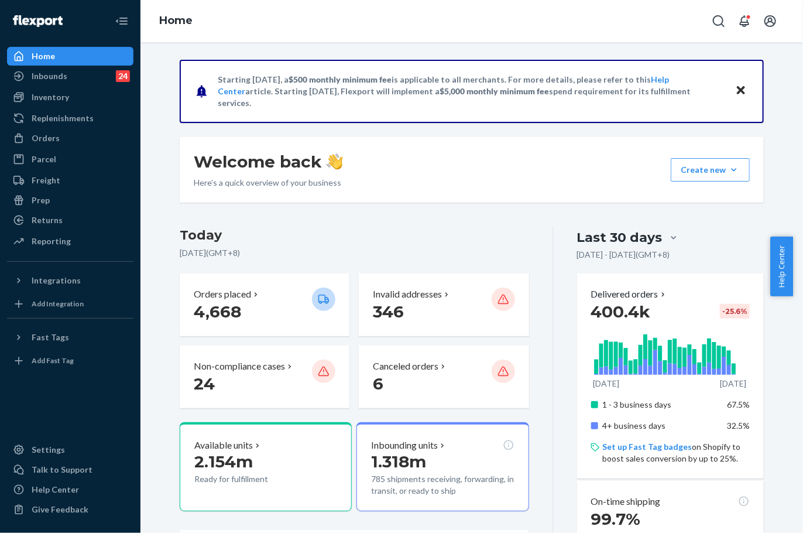  Describe the element at coordinates (55, 489) in the screenshot. I see `div: Help Center` at that location.